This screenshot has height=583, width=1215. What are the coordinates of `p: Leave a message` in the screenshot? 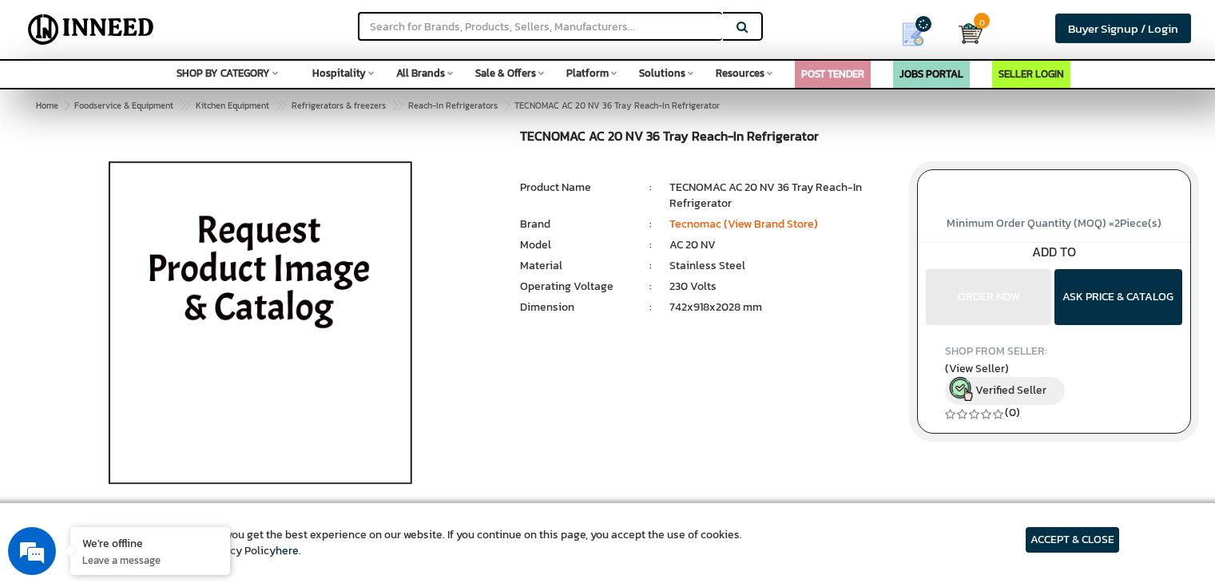 It's located at (150, 560).